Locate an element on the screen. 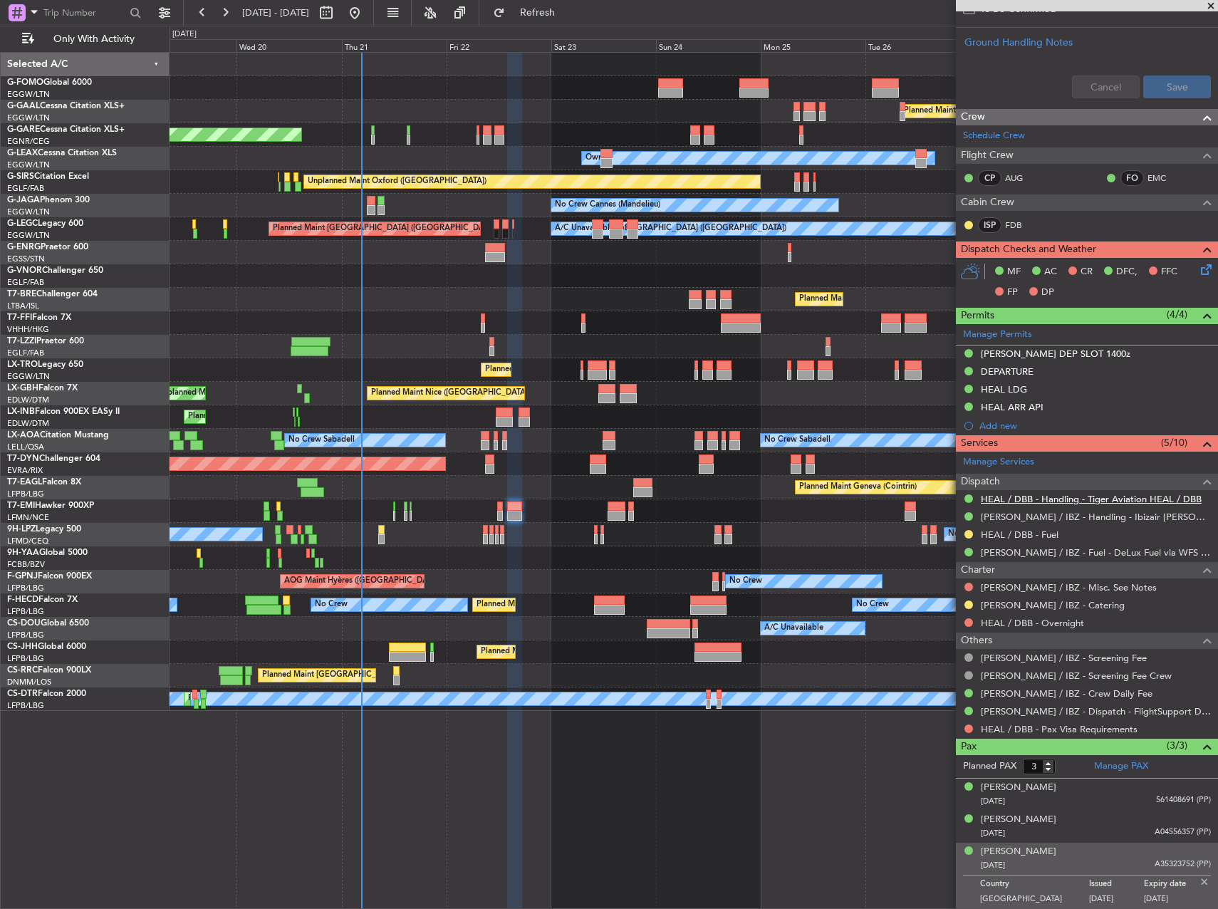  div: Ground Handling Notes is located at coordinates (1087, 42).